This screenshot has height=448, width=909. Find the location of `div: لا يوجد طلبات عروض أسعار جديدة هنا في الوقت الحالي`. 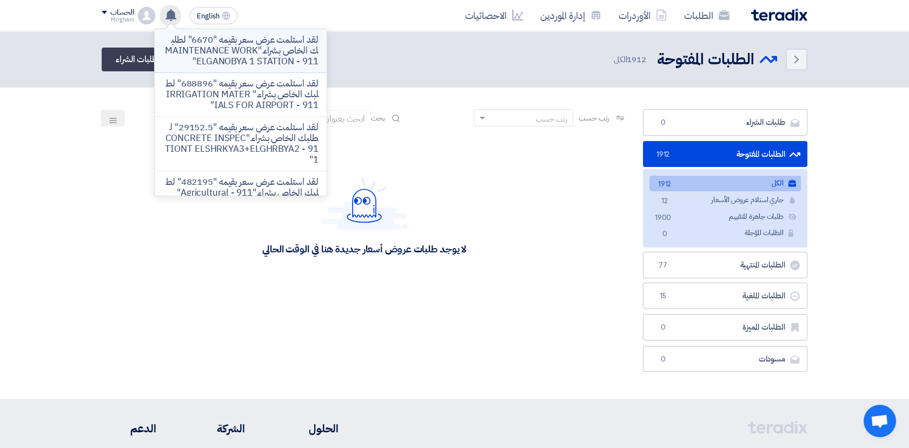

div: لا يوجد طلبات عروض أسعار جديدة هنا في الوقت الحالي is located at coordinates (364, 249).